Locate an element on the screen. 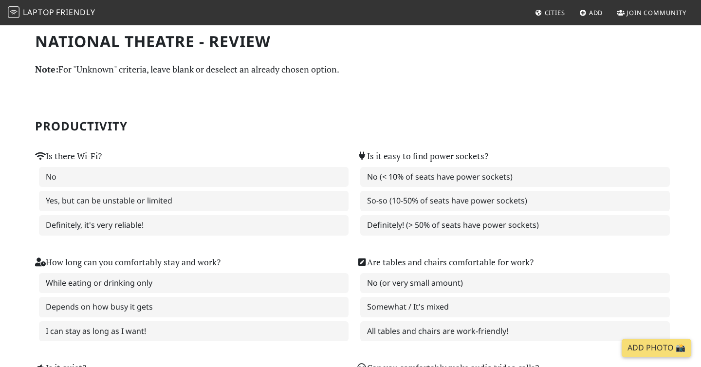  span: Join Community is located at coordinates (656, 13).